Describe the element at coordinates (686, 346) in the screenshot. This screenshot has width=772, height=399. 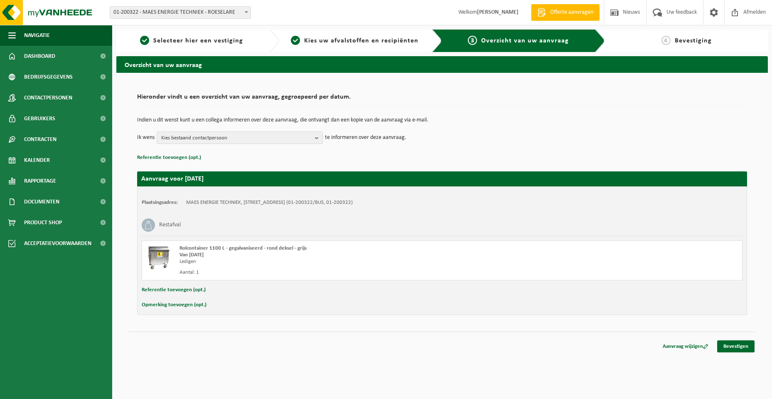
I see `a: Aanvraag wijzigen` at that location.